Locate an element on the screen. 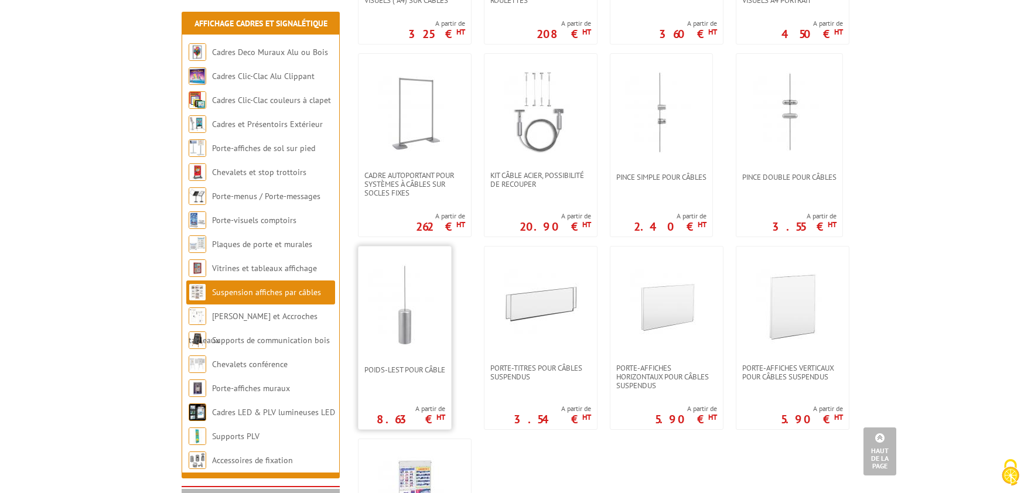 This screenshot has height=493, width=1031. a: Kit Câble acier, possibilité de recouper is located at coordinates (541, 180).